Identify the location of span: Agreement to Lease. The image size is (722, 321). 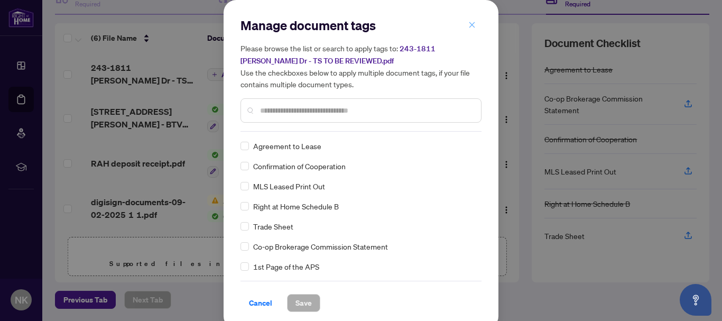
(287, 146).